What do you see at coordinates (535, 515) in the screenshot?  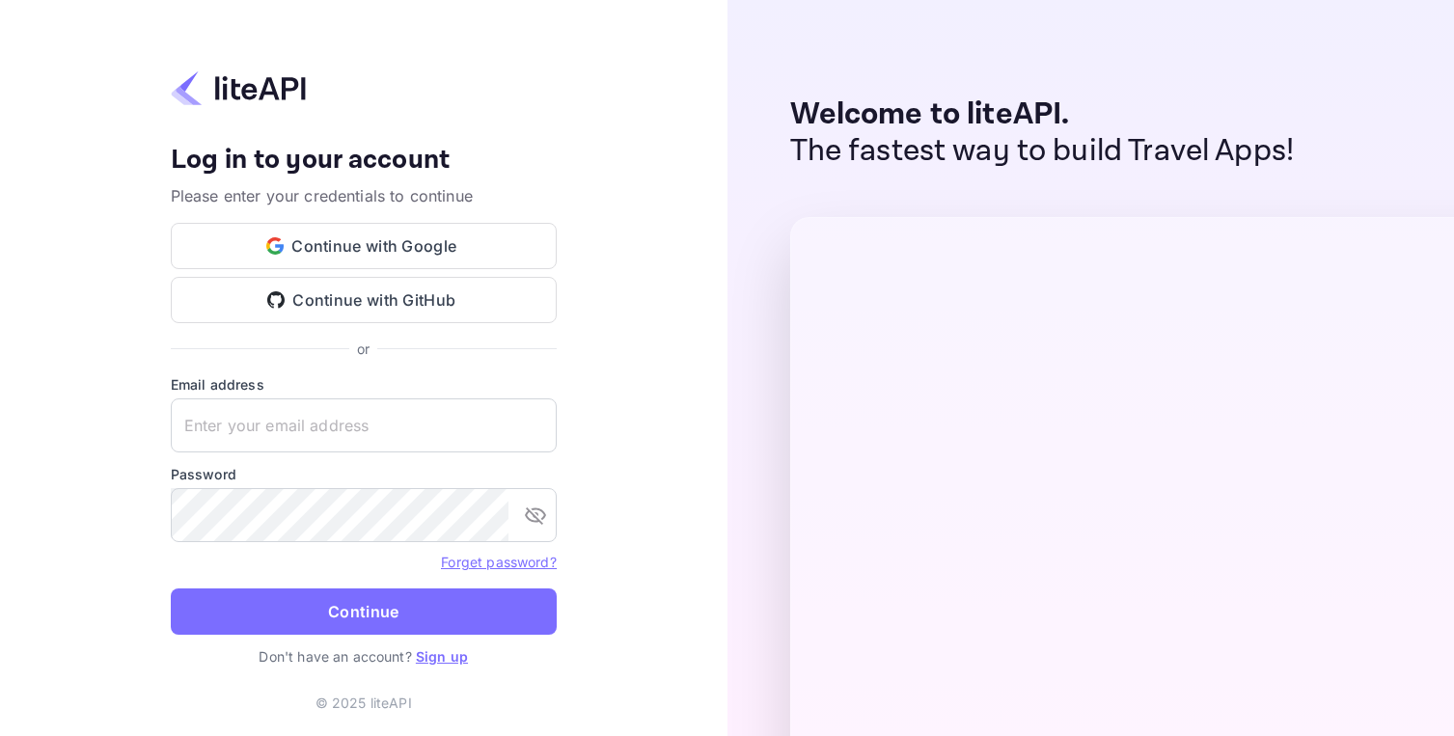 I see `button: toggle password visibility` at bounding box center [535, 515].